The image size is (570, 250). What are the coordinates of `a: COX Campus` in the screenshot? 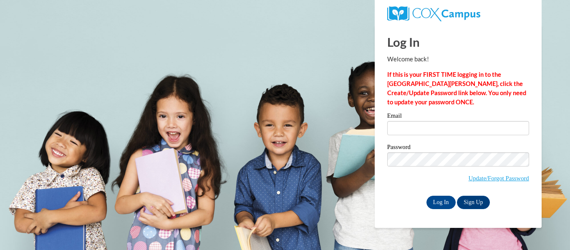 It's located at (433, 13).